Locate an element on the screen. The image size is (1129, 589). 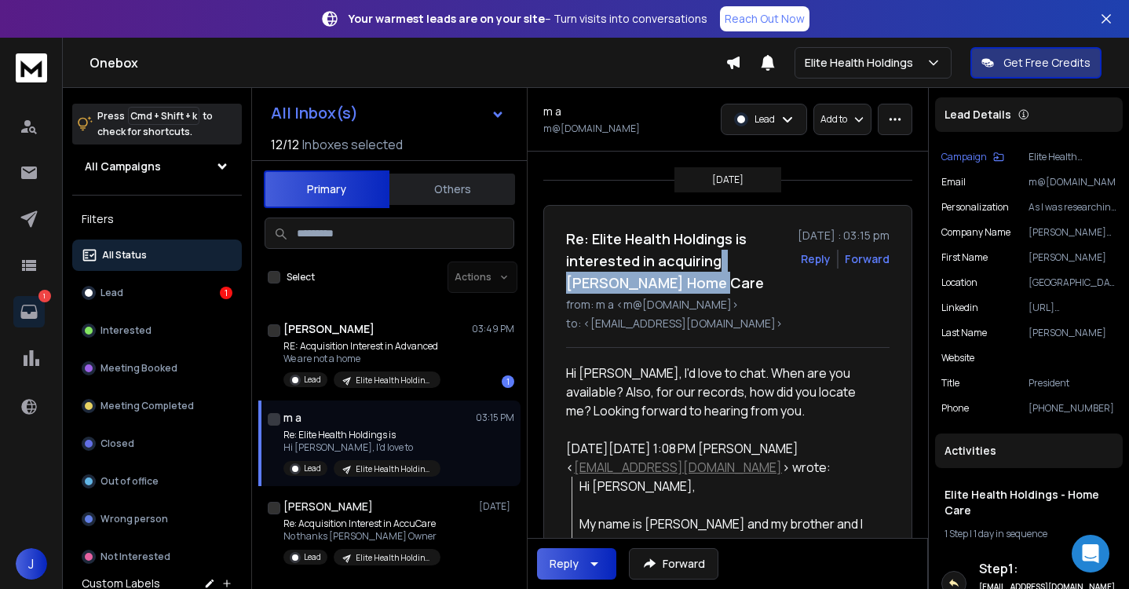
button: Others is located at coordinates (452, 189).